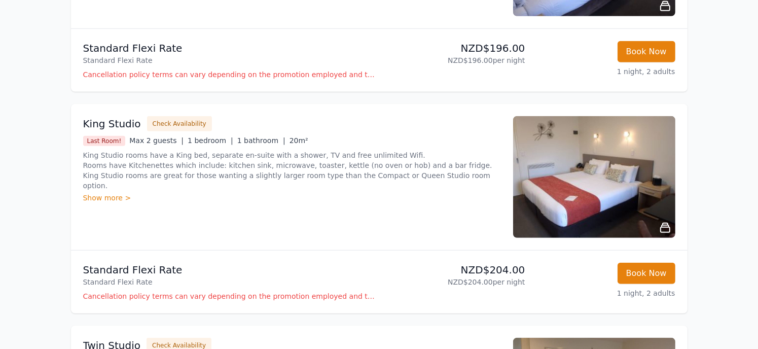  What do you see at coordinates (292, 170) in the screenshot?
I see `p: King Studio rooms have a King bed, separate en-suite with a shower, TV and free unlimited Wifi. R...` at bounding box center [292, 170].